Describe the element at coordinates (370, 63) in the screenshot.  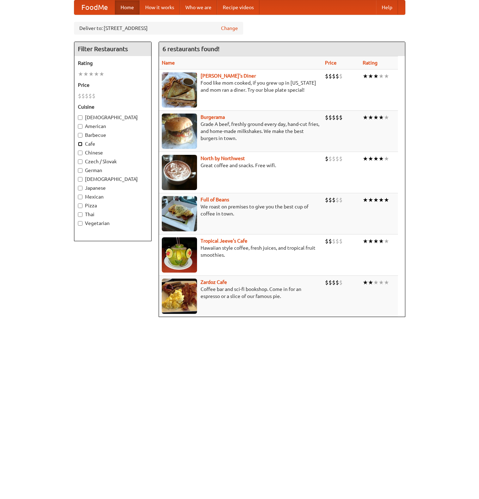
I see `a: Rating` at that location.